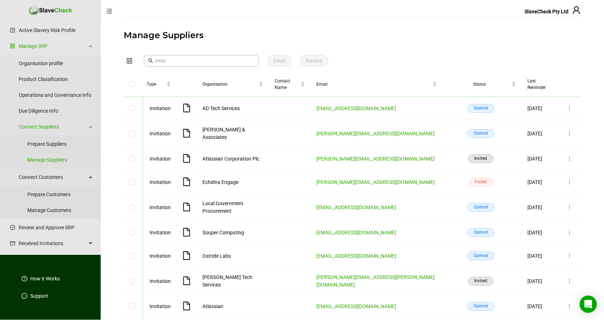  I want to click on span: Organisation, so click(230, 84).